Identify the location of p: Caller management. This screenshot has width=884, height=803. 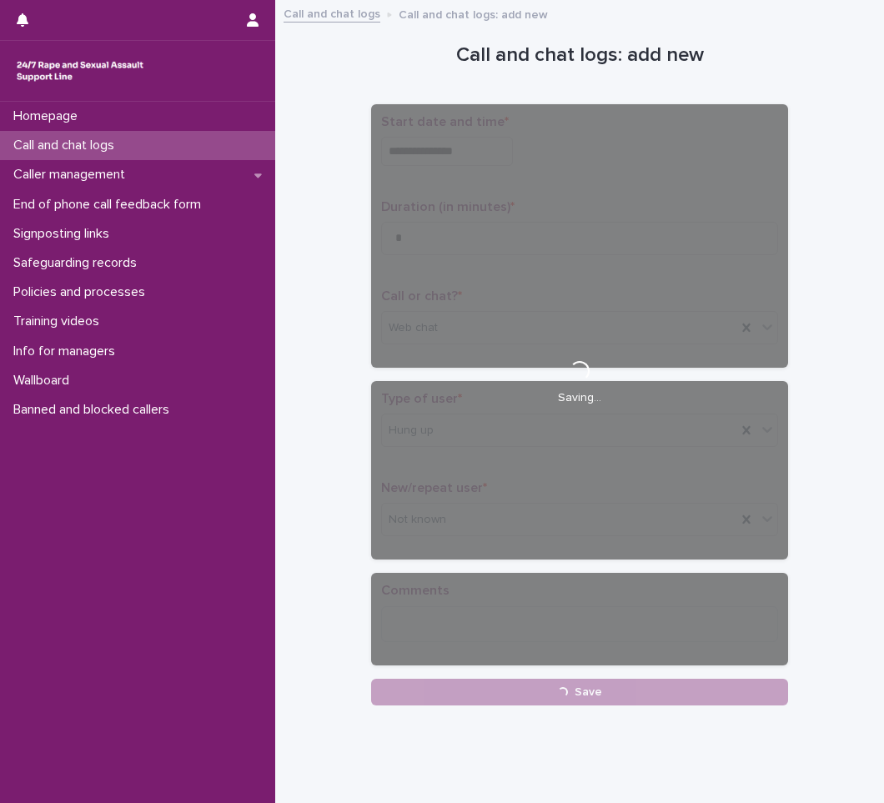
(73, 174).